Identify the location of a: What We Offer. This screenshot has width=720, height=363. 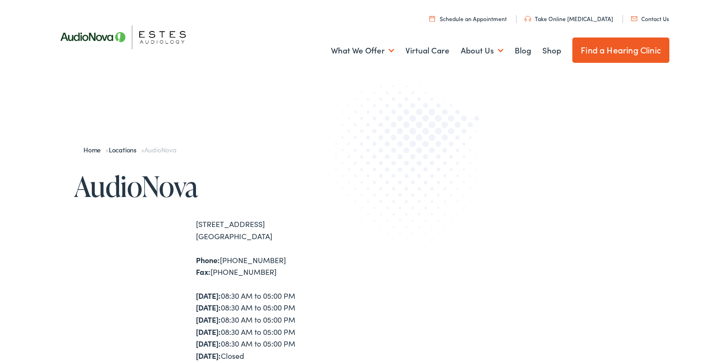
(362, 51).